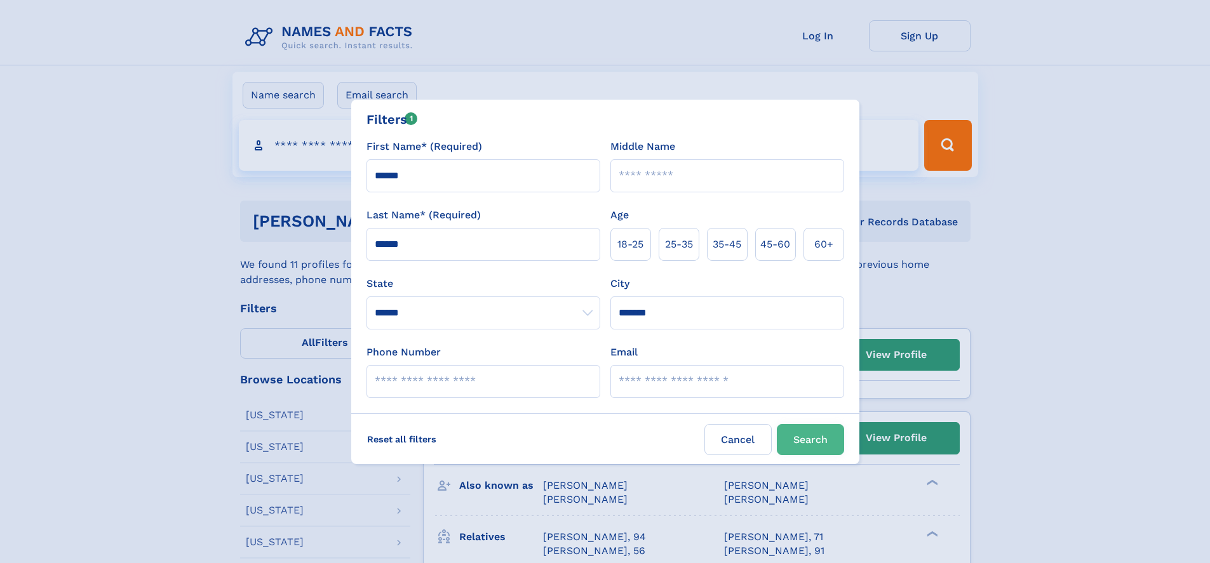 The width and height of the screenshot is (1210, 563). What do you see at coordinates (775, 245) in the screenshot?
I see `span: 45‑60` at bounding box center [775, 245].